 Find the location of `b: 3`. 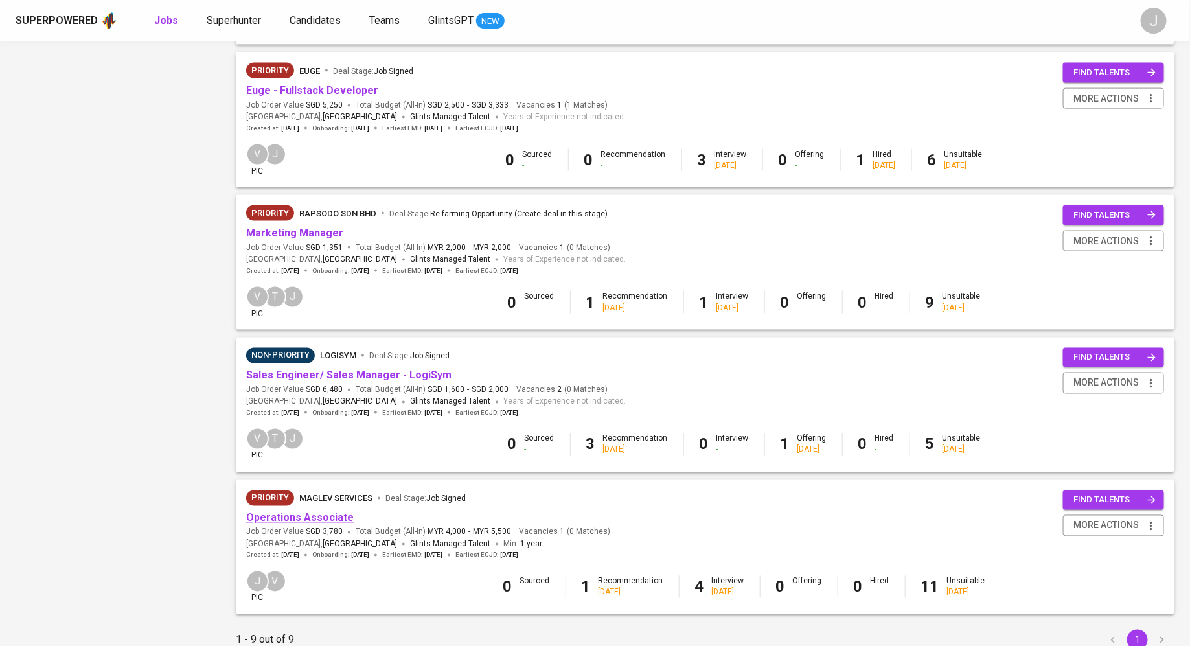

b: 3 is located at coordinates (702, 160).